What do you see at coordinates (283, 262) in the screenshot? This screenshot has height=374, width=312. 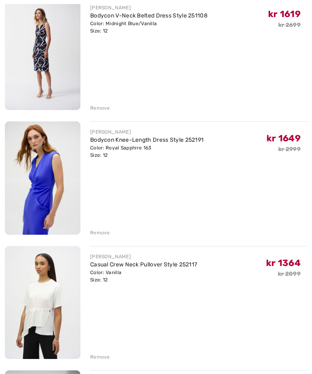 I see `span: kr 1364` at bounding box center [283, 262].